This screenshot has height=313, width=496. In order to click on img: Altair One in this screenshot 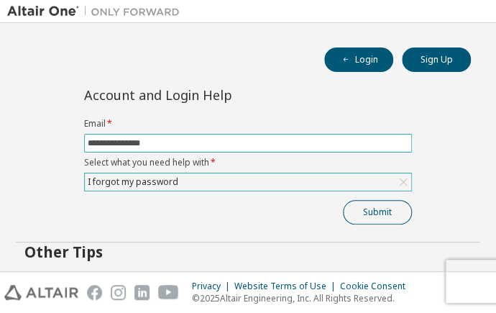, I will do `click(97, 11)`.